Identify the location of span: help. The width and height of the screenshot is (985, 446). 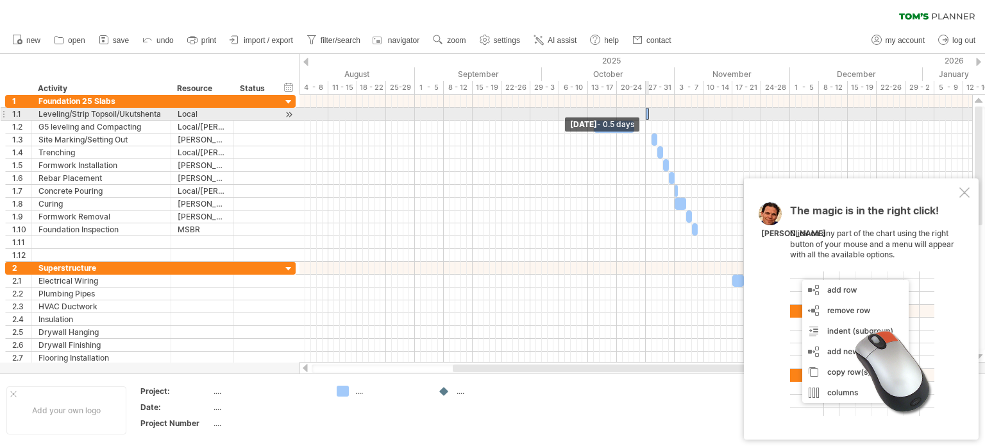
(611, 40).